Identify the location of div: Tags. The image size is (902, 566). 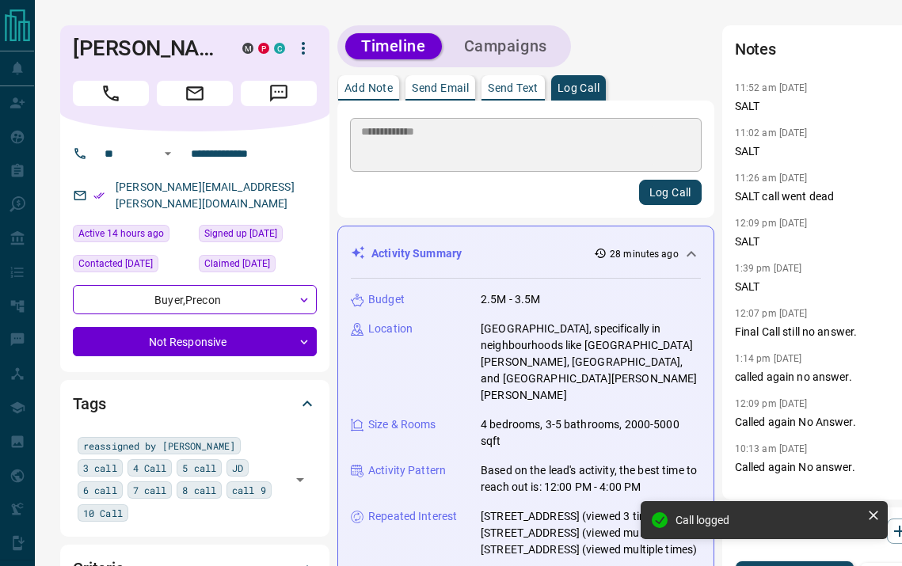
(195, 404).